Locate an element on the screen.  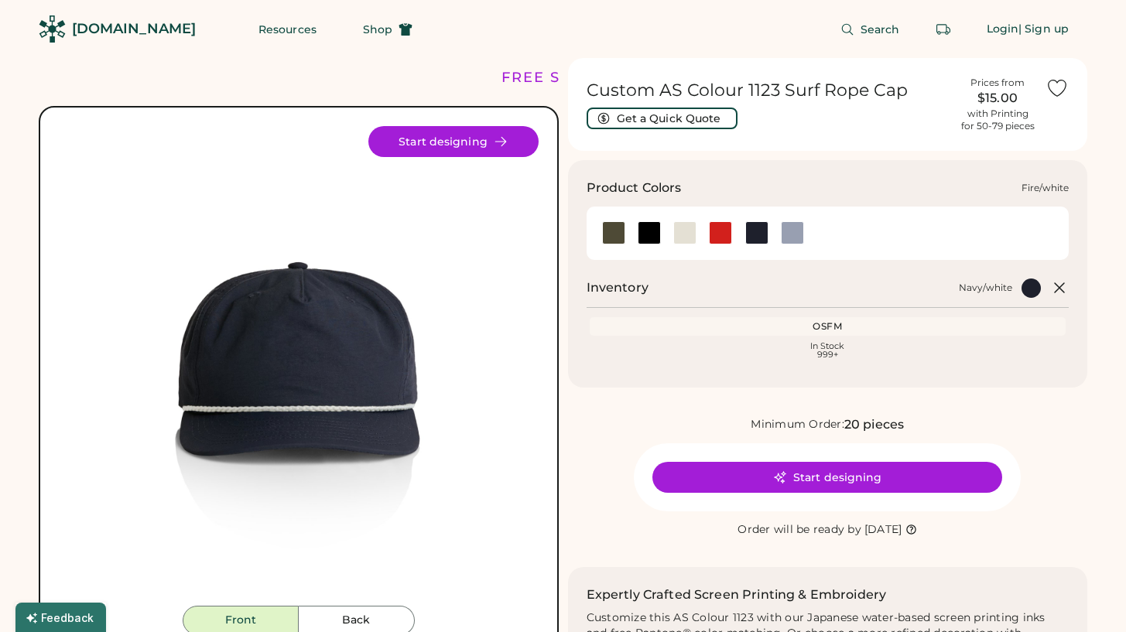
div: Login is located at coordinates (1003, 29).